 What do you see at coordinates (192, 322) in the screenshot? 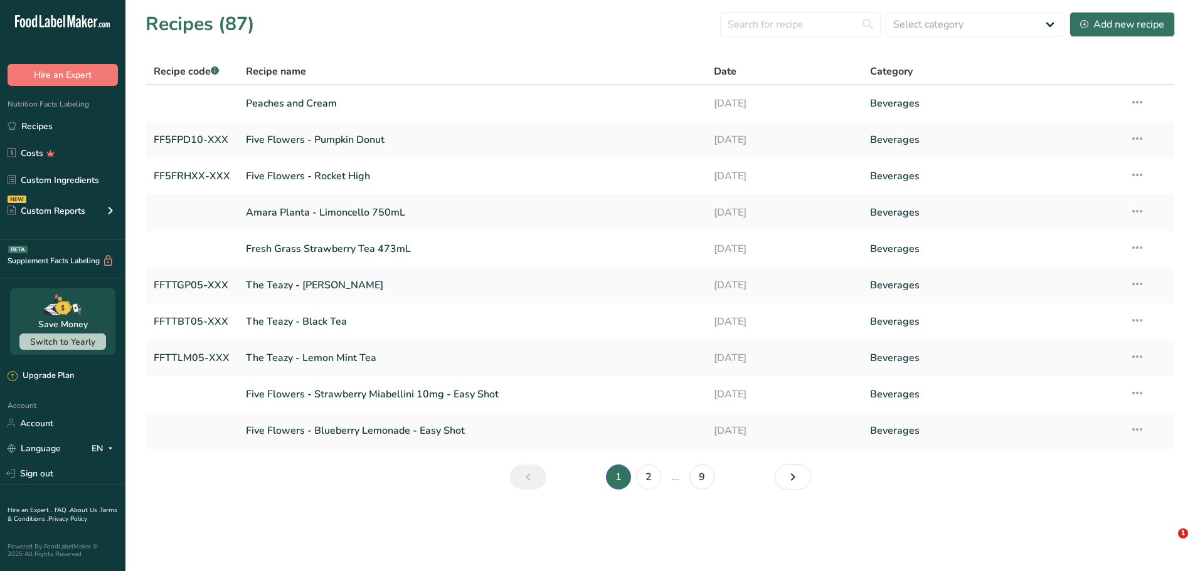
I see `a: FFTTBT05-XXX` at bounding box center [192, 322].